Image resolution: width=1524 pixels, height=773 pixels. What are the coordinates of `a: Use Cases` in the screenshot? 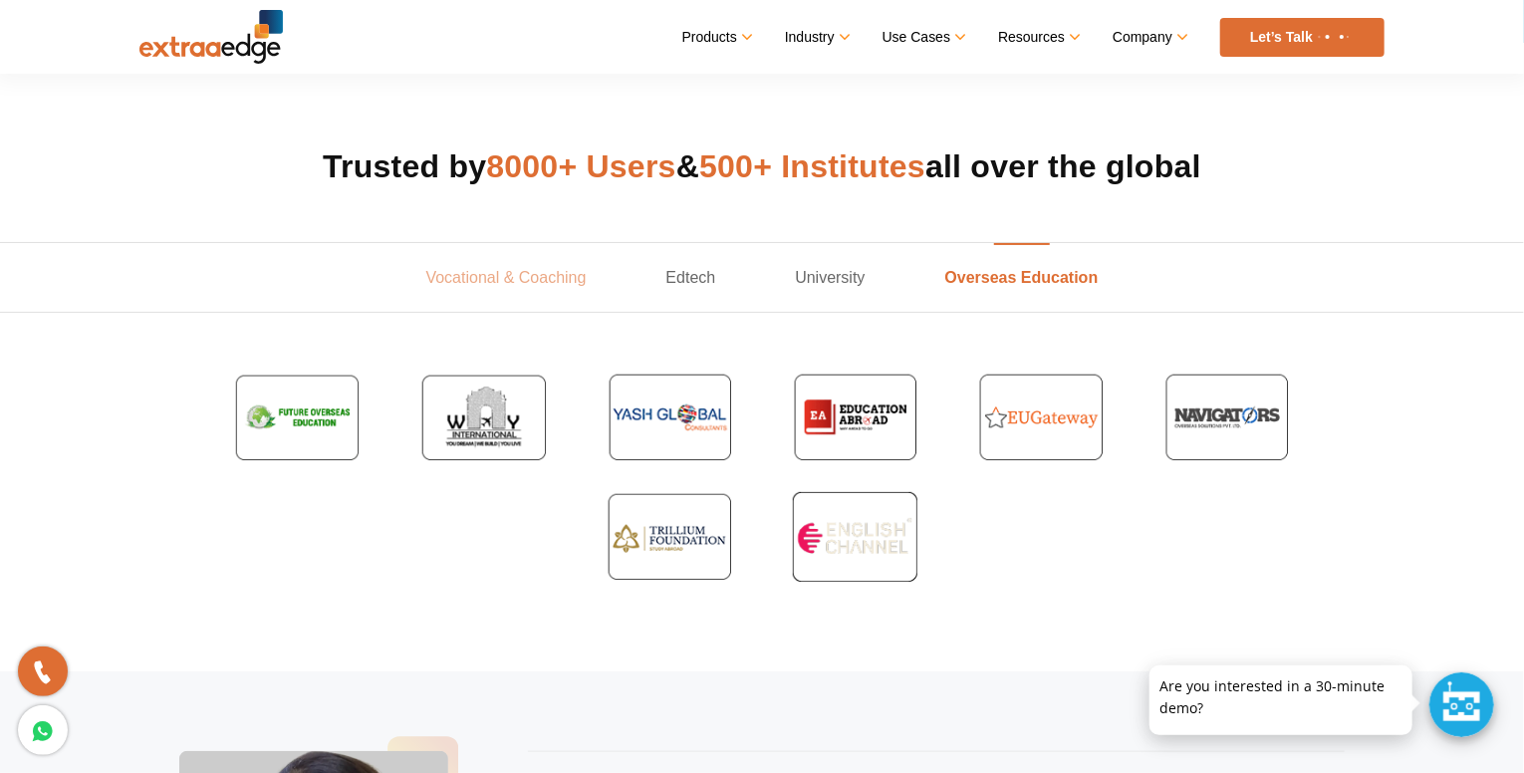 It's located at (923, 37).